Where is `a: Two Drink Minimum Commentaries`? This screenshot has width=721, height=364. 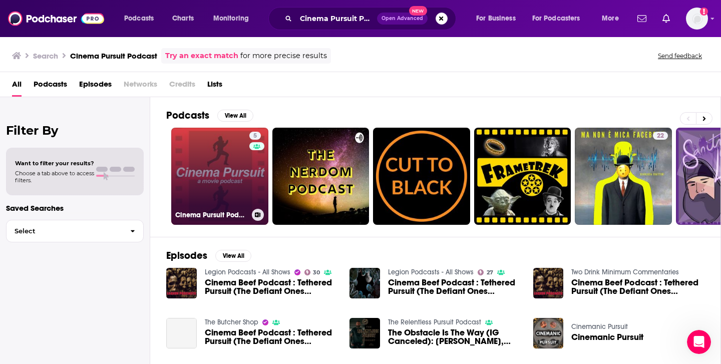
a: Two Drink Minimum Commentaries is located at coordinates (625, 272).